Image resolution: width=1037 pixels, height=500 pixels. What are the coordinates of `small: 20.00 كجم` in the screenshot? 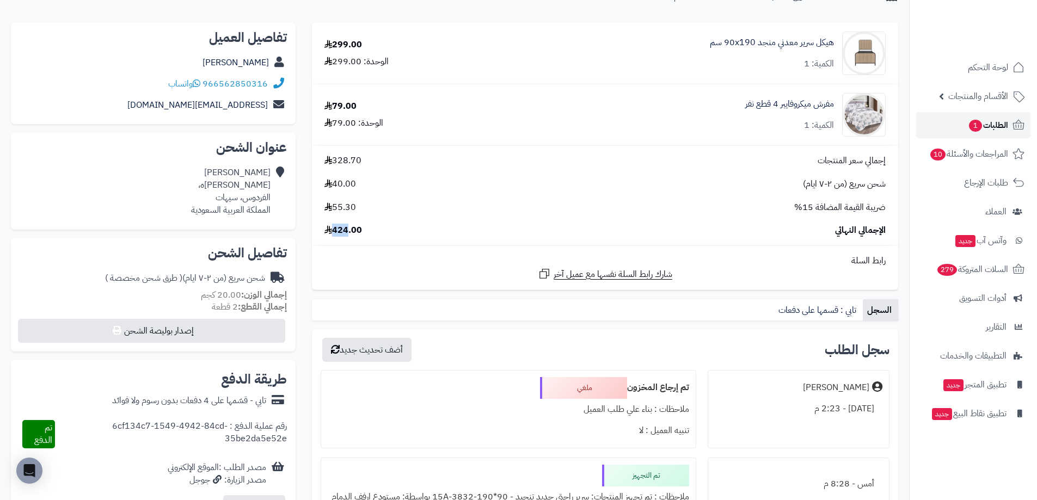 It's located at (244, 295).